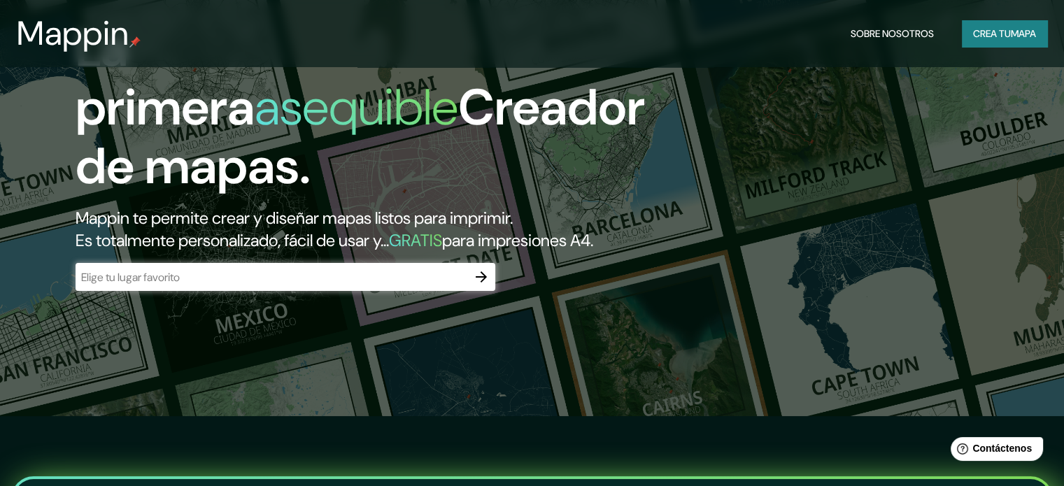  What do you see at coordinates (992, 34) in the screenshot?
I see `font: Crea tu` at bounding box center [992, 34].